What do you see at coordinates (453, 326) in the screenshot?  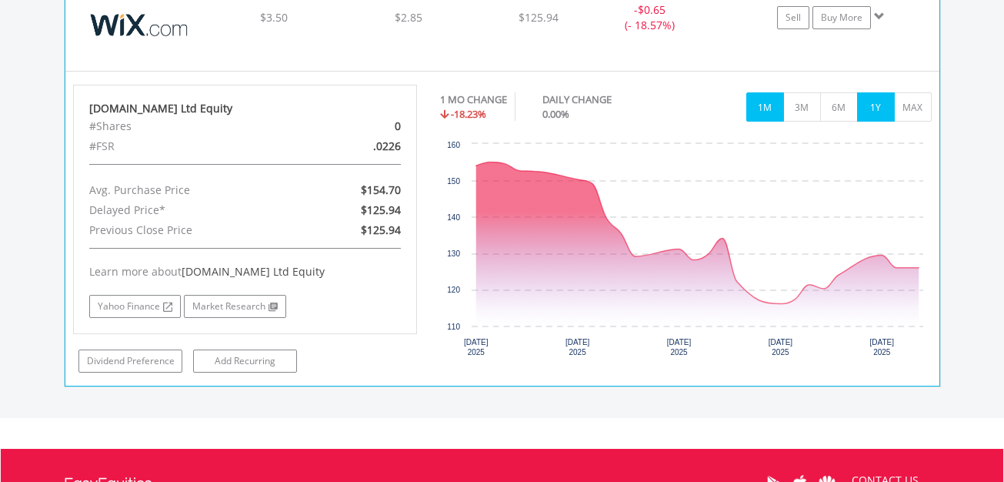 I see `text: 110` at bounding box center [453, 326].